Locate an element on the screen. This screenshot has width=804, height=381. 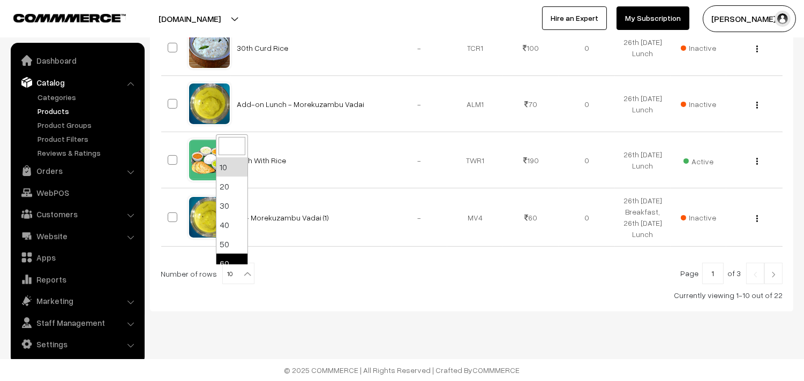
li: 50 is located at coordinates (232, 244).